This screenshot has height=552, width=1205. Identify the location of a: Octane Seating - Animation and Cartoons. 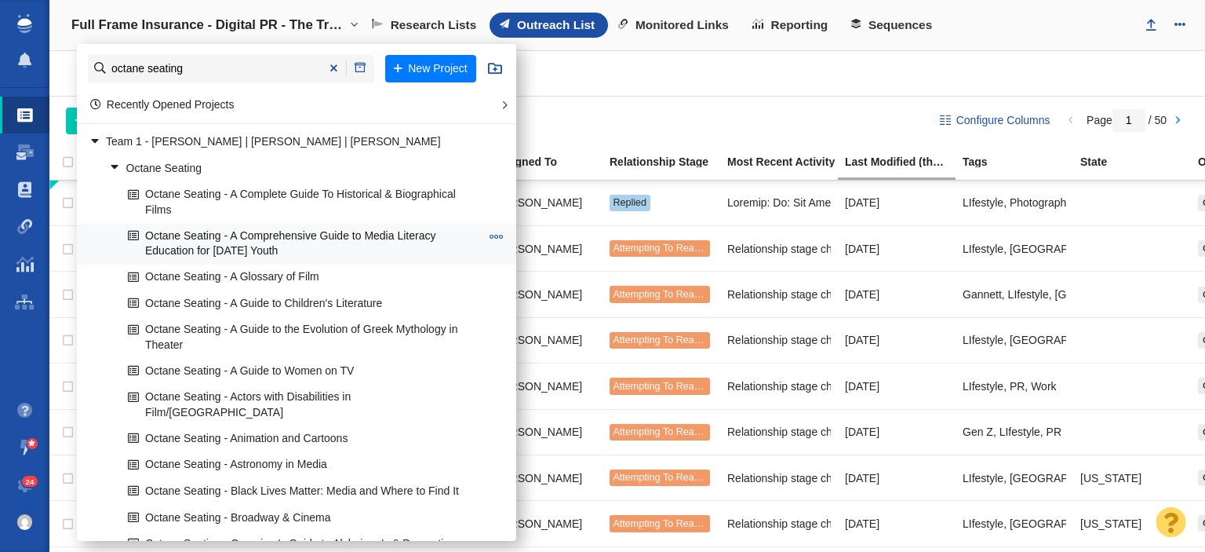
(304, 438).